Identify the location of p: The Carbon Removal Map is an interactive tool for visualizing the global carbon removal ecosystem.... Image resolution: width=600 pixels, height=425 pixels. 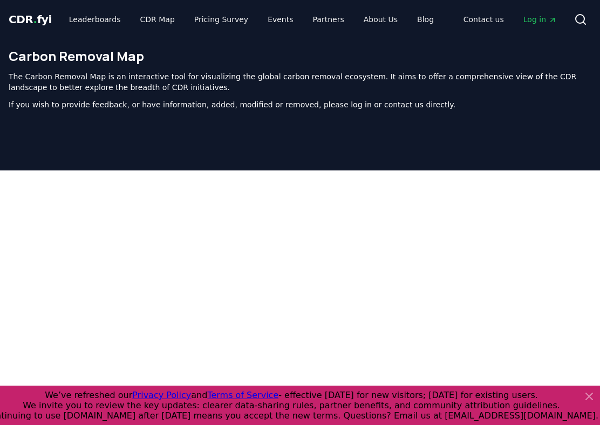
(300, 82).